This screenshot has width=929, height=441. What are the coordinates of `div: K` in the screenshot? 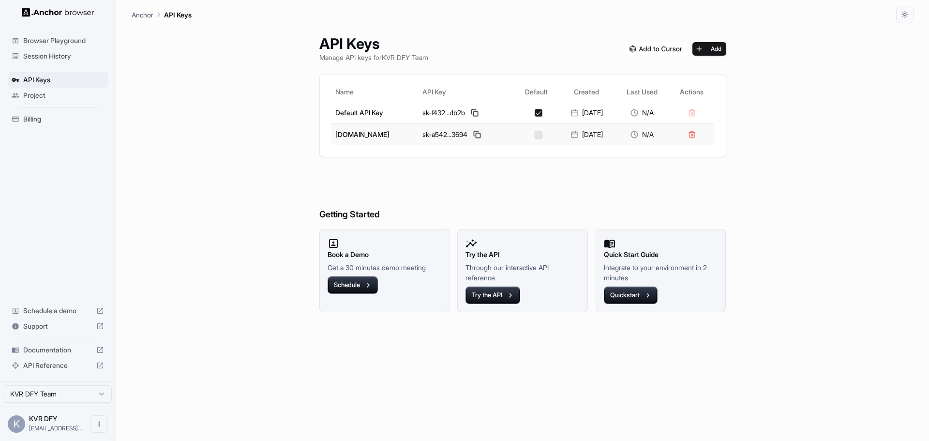 It's located at (16, 424).